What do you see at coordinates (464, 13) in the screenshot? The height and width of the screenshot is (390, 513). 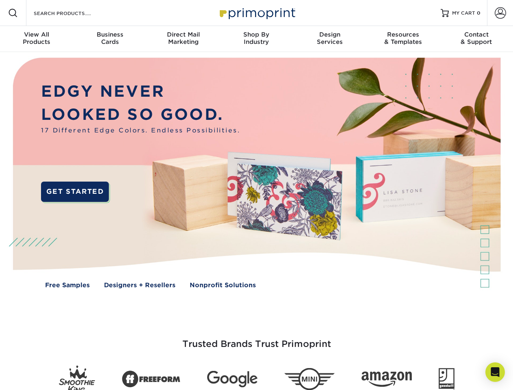 I see `span: MY CART` at bounding box center [464, 13].